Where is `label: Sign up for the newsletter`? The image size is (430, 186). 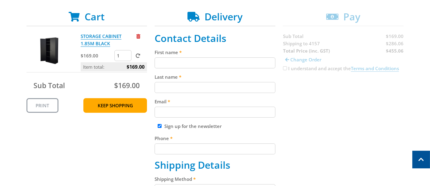 label: Sign up for the newsletter is located at coordinates (193, 126).